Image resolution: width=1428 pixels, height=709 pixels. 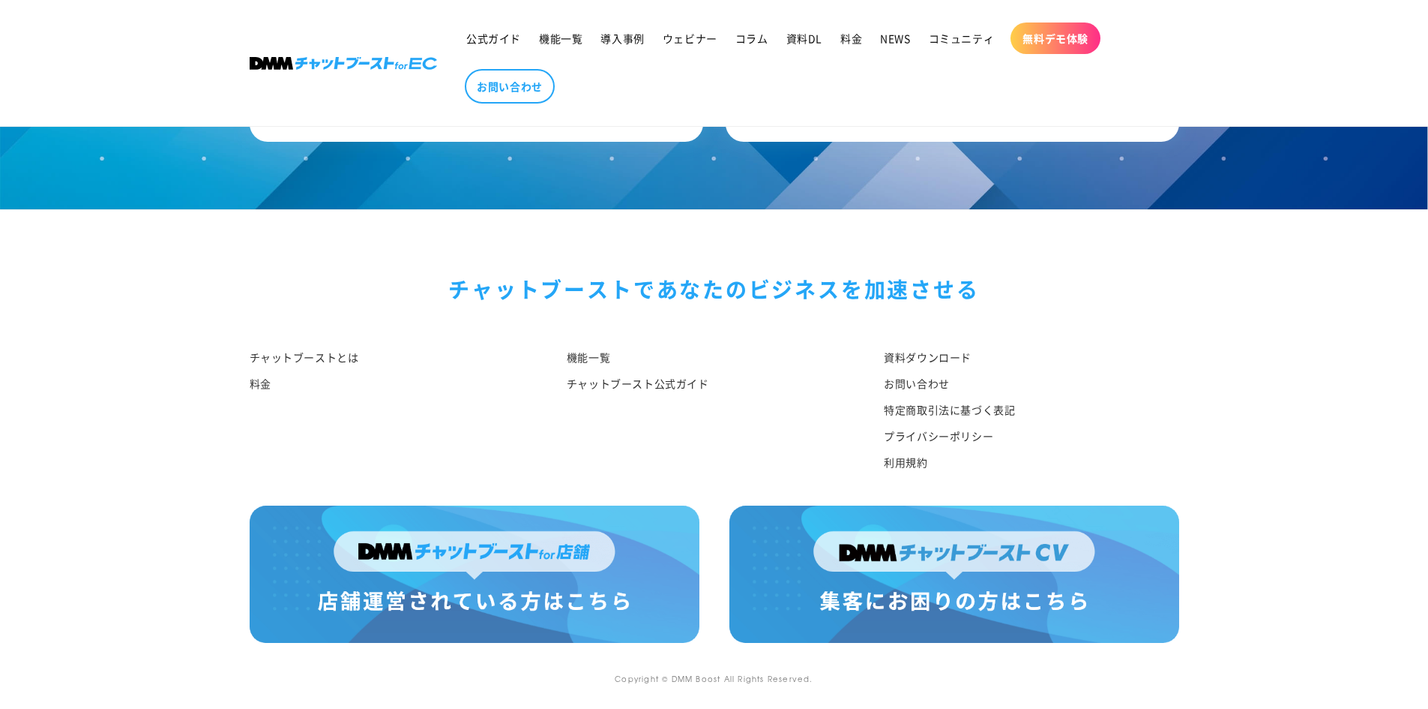 I want to click on div: チャットブーストで あなたのビジネスを加速させる, so click(x=715, y=289).